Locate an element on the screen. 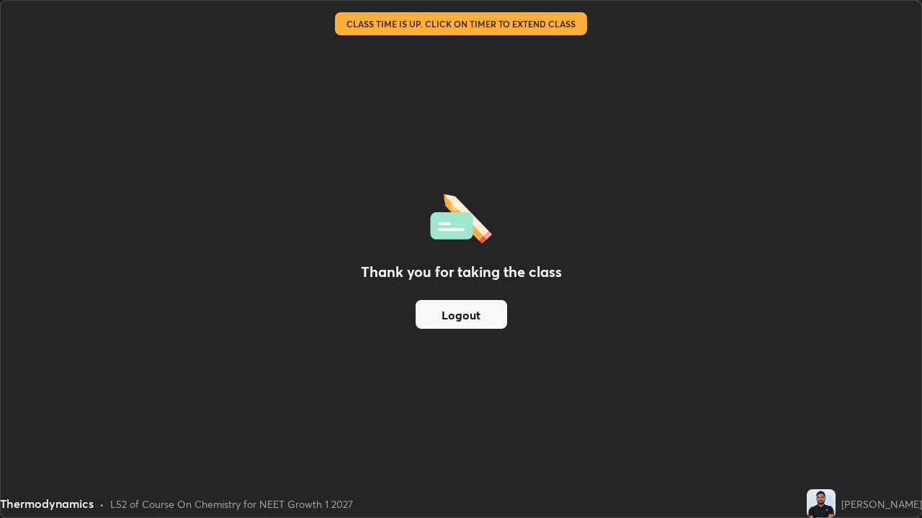 The height and width of the screenshot is (518, 922). h2: Thank you for taking the class is located at coordinates (461, 272).